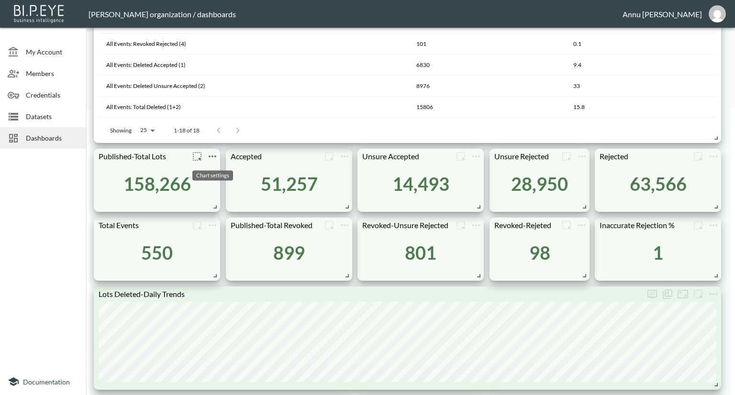 The height and width of the screenshot is (395, 735). I want to click on div: 801, so click(421, 253).